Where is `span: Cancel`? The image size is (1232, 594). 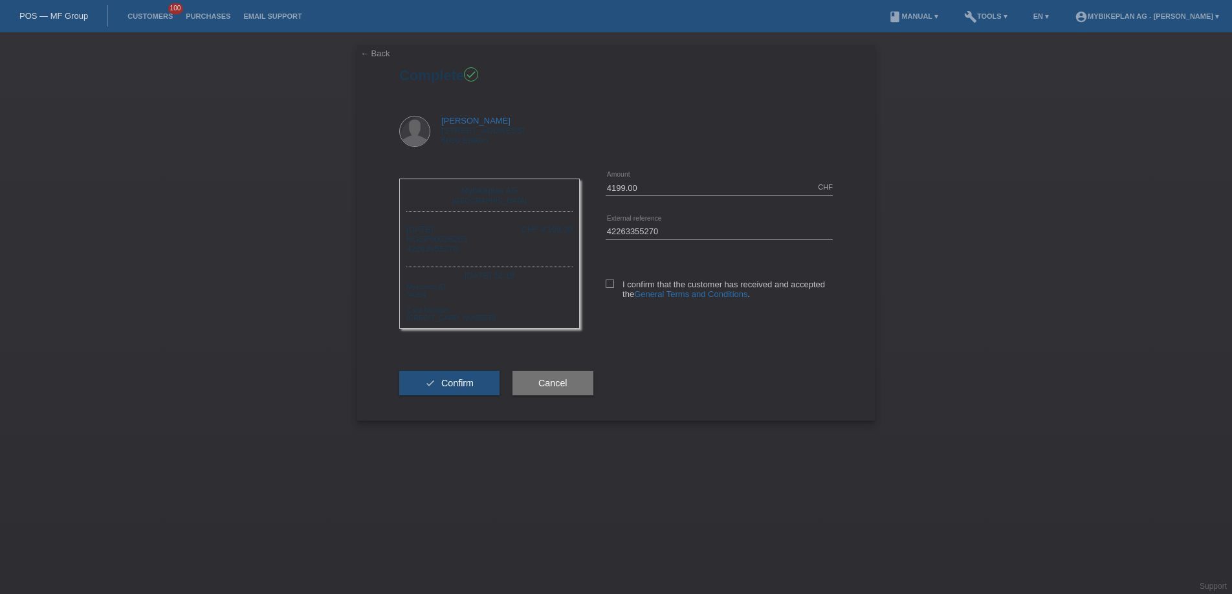 span: Cancel is located at coordinates (553, 383).